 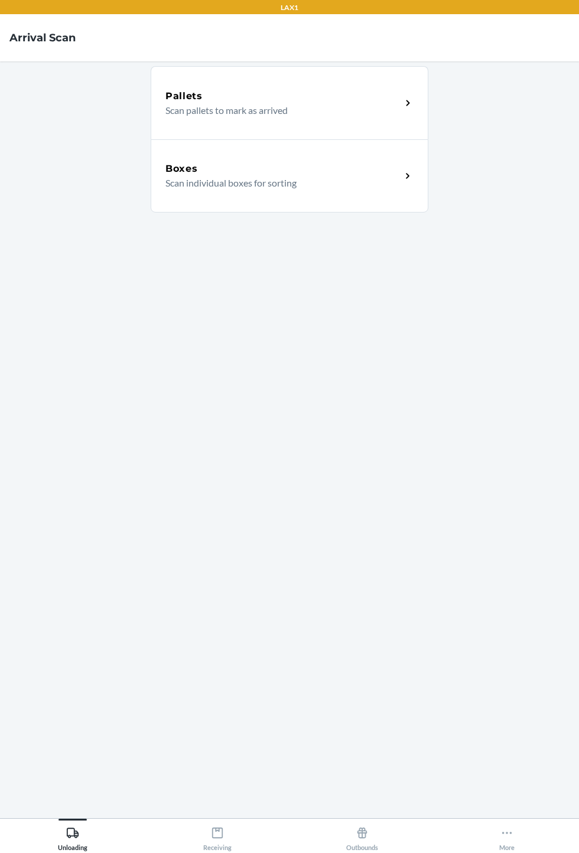 What do you see at coordinates (217, 835) in the screenshot?
I see `button: Receiving` at bounding box center [217, 835].